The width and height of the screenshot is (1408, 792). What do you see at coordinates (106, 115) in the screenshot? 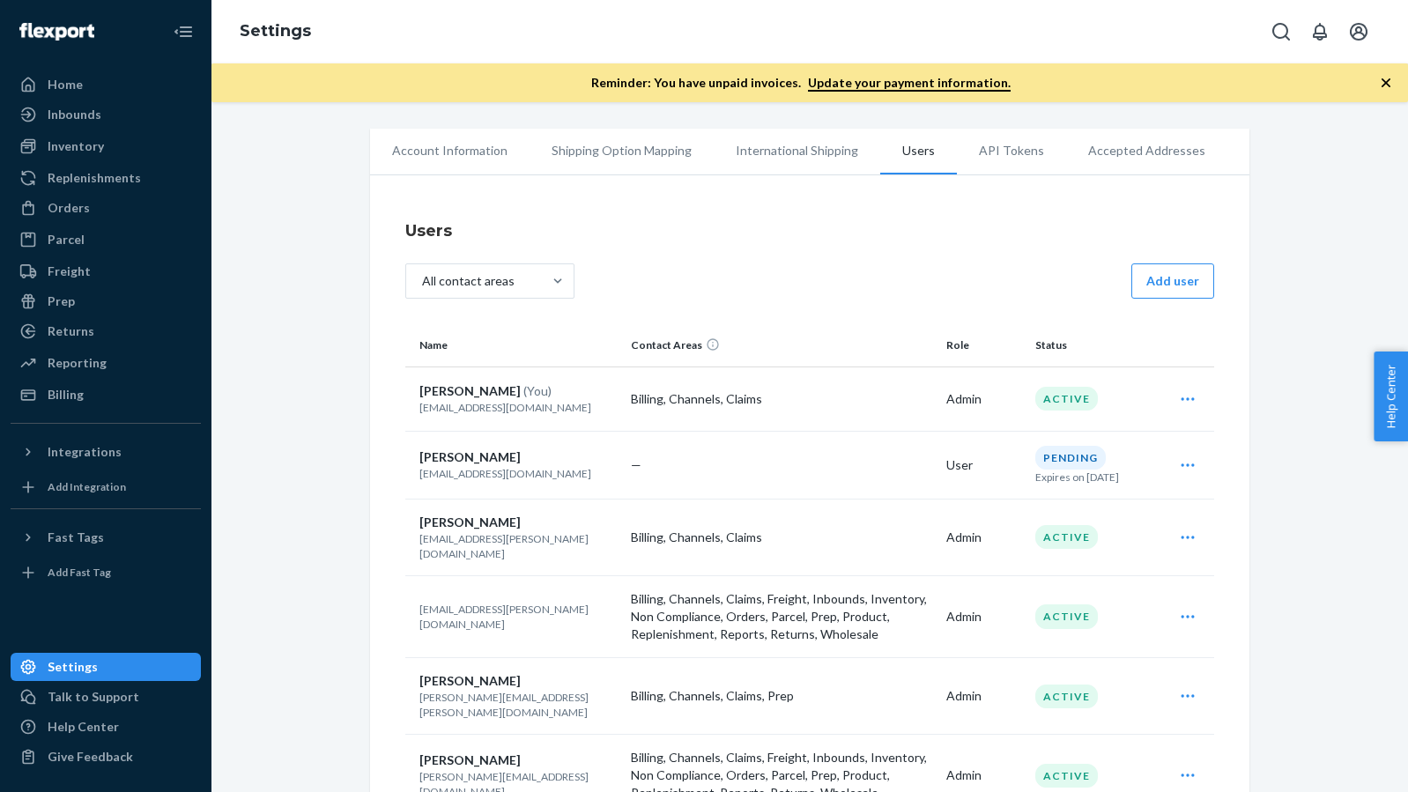
I see `a: Inbounds` at bounding box center [106, 115].